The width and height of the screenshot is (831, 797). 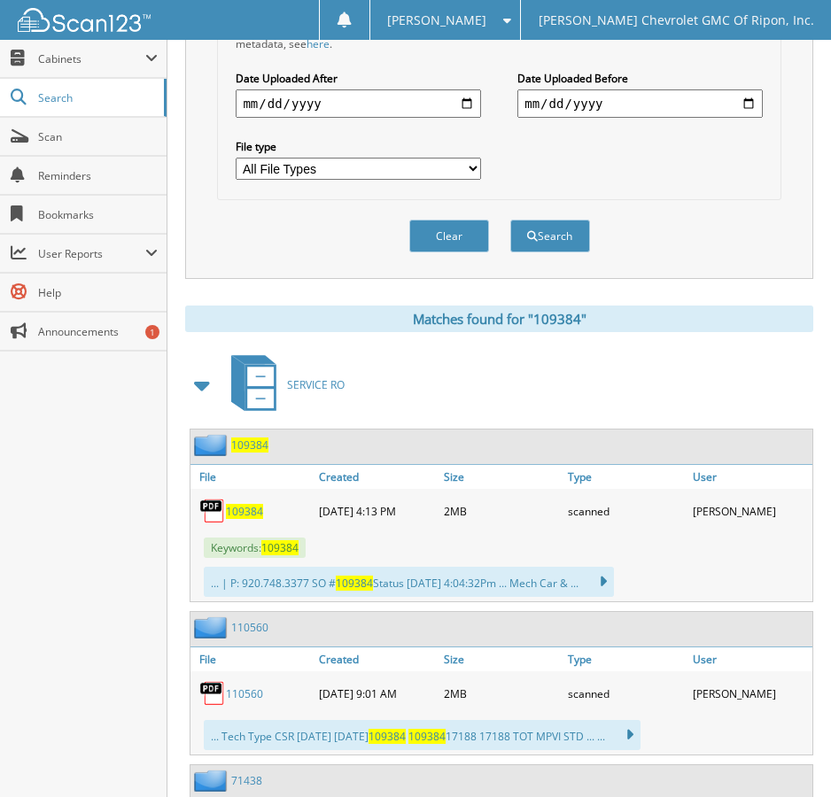 What do you see at coordinates (97, 136) in the screenshot?
I see `span: Scan` at bounding box center [97, 136].